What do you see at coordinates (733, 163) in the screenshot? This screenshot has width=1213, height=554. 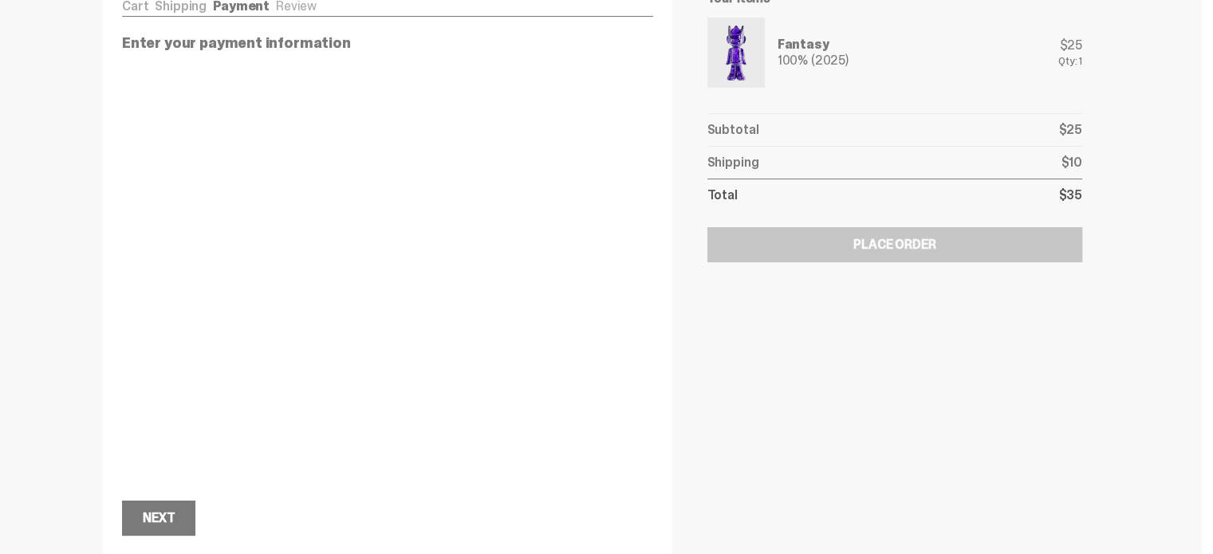 I see `p: Shipping` at bounding box center [733, 163].